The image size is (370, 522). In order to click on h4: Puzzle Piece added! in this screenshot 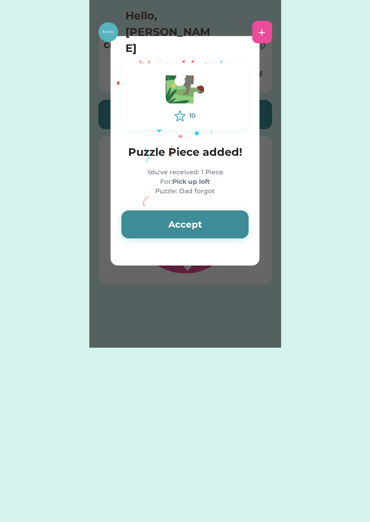, I will do `click(185, 152)`.